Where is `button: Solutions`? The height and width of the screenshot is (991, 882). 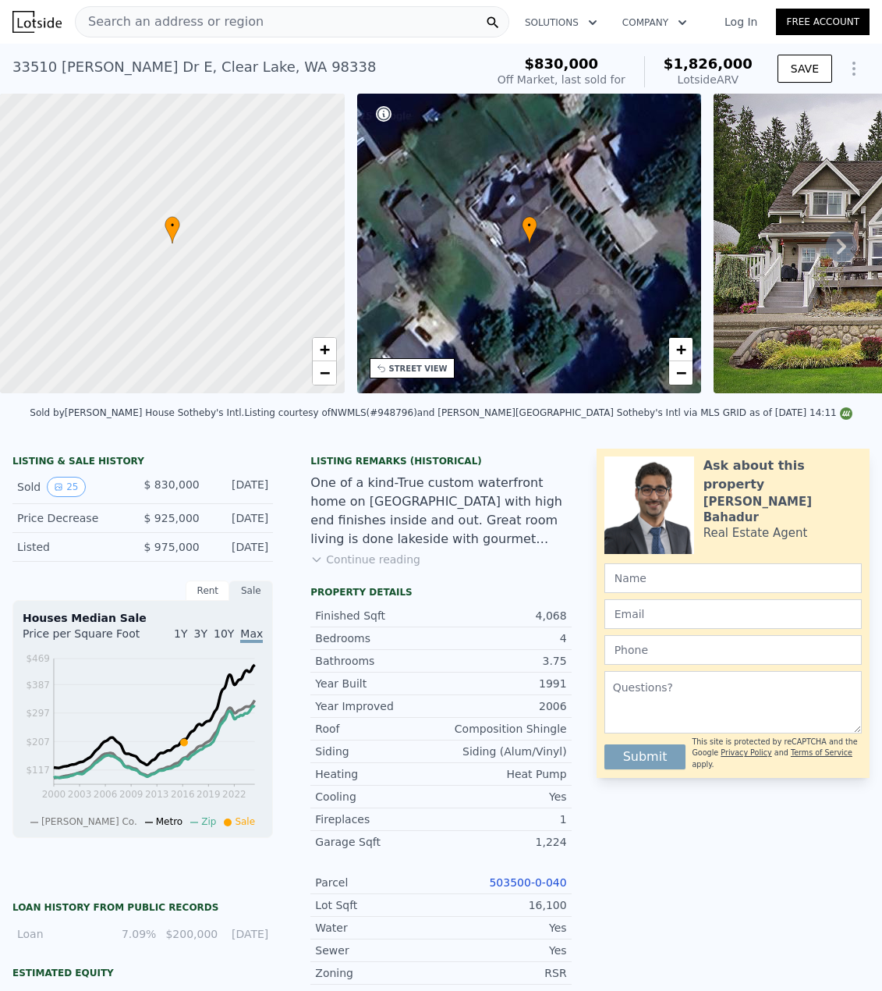
button: Solutions is located at coordinates (561, 23).